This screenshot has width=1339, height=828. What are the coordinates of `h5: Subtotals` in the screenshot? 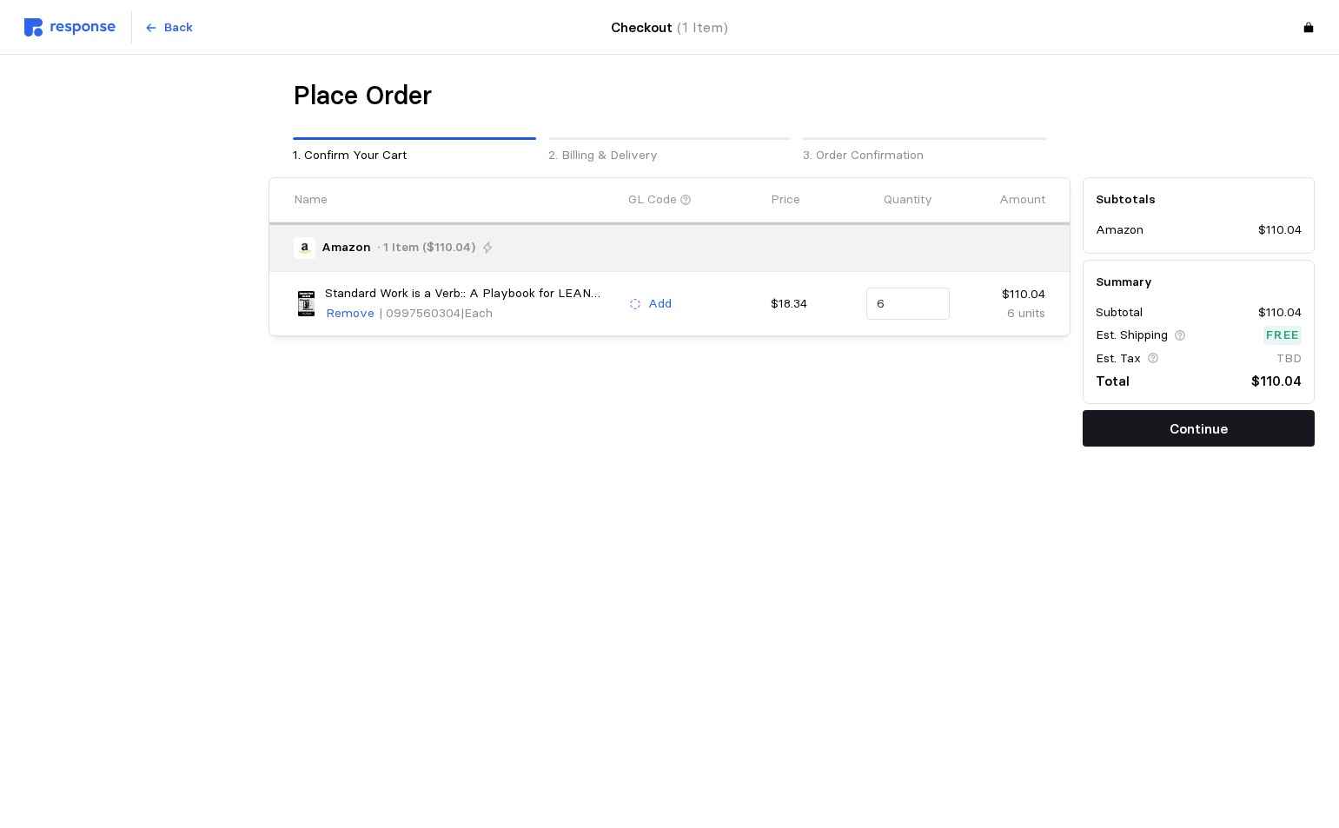 It's located at (1199, 199).